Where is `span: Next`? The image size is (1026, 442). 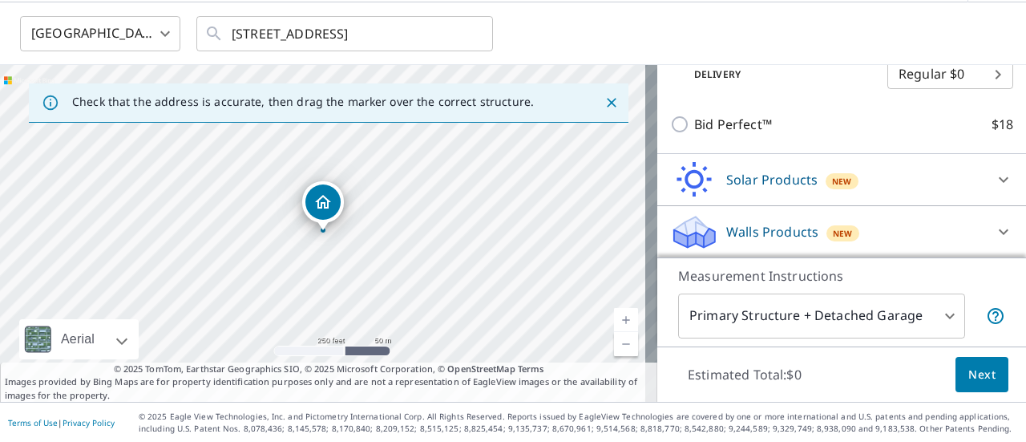
span: Next is located at coordinates (982, 375).